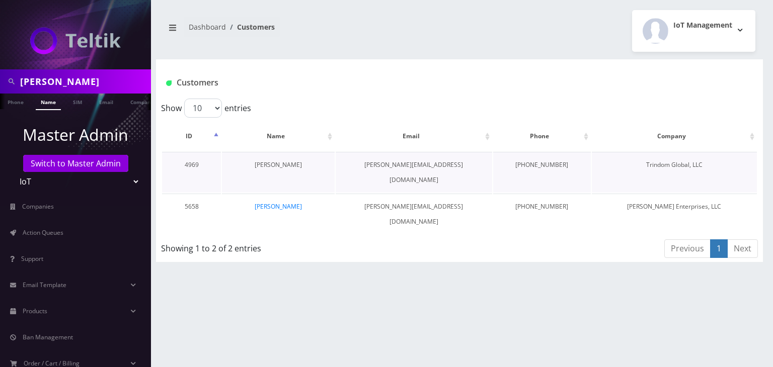  What do you see at coordinates (307, 31) in the screenshot?
I see `nav: breadcrumb` at bounding box center [307, 31].